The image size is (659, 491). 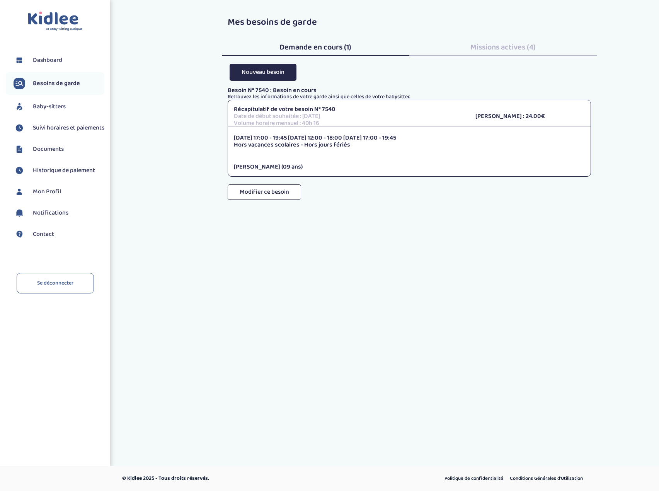 I want to click on span: Historique de paiement, so click(x=64, y=170).